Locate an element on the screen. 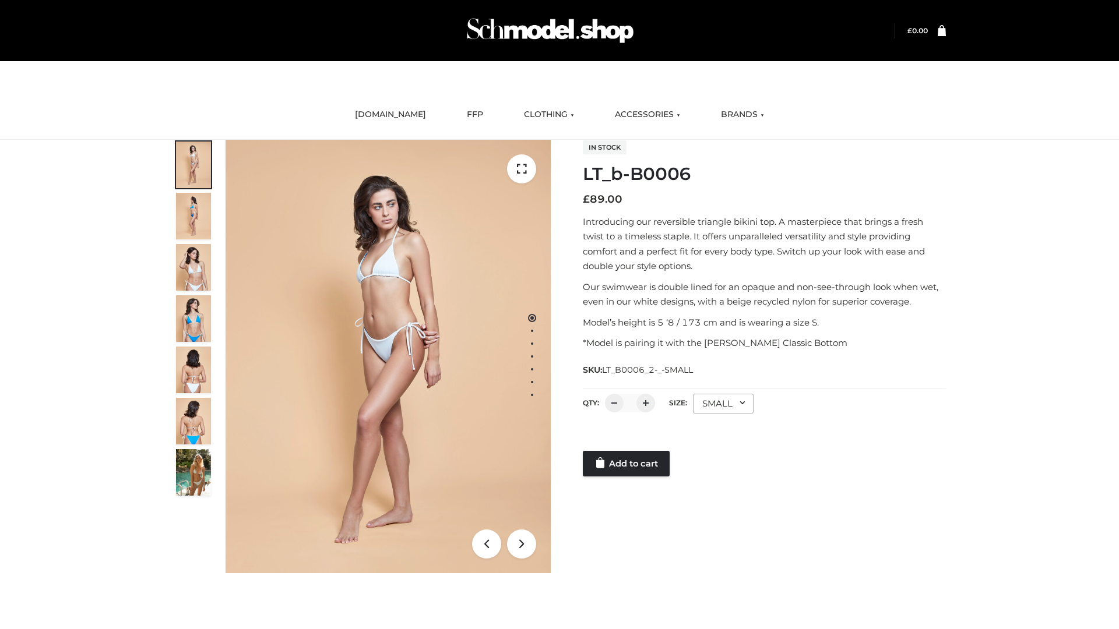  label: QTY: is located at coordinates (591, 403).